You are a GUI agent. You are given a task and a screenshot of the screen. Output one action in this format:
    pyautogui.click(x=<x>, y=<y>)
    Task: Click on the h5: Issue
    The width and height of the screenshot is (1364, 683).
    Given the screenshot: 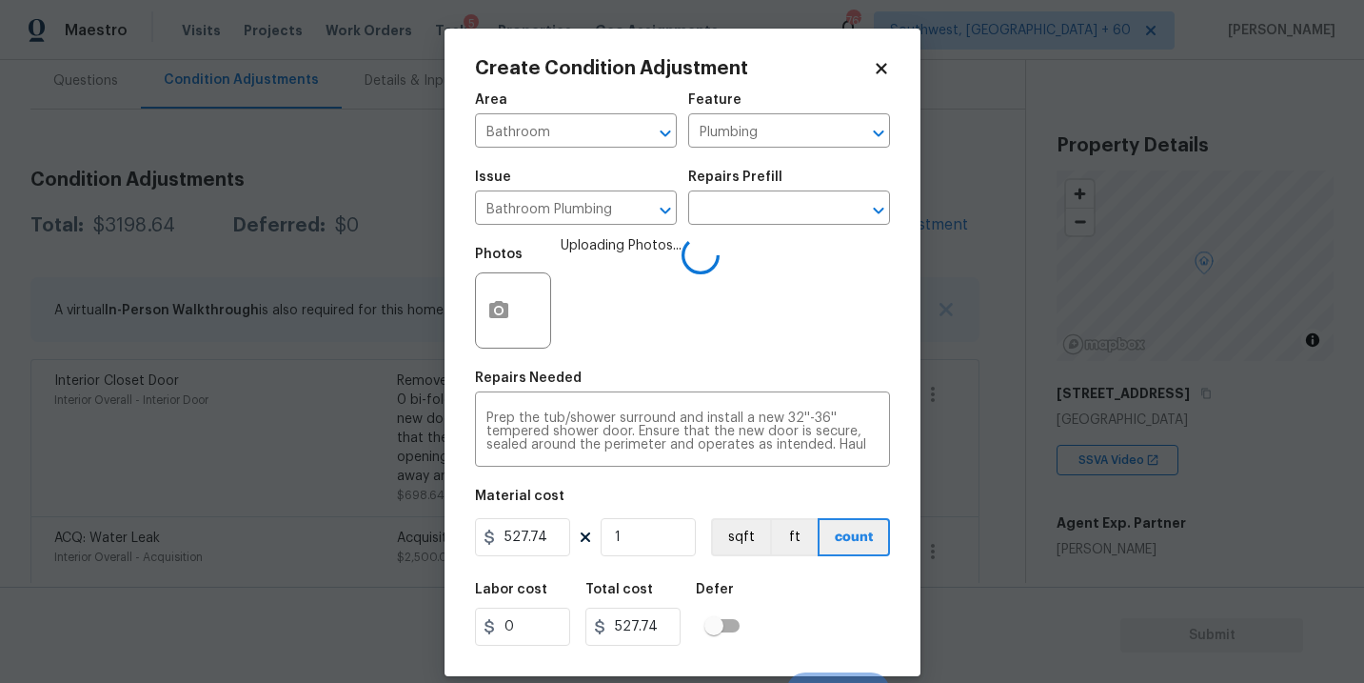 What is the action you would take?
    pyautogui.click(x=493, y=177)
    